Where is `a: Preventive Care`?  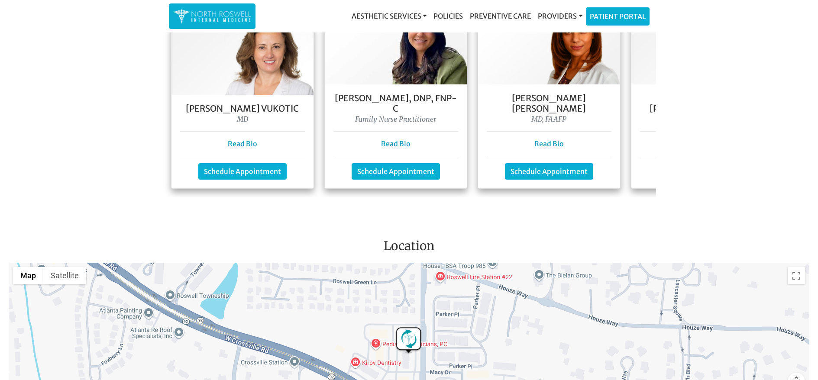 a: Preventive Care is located at coordinates (500, 16).